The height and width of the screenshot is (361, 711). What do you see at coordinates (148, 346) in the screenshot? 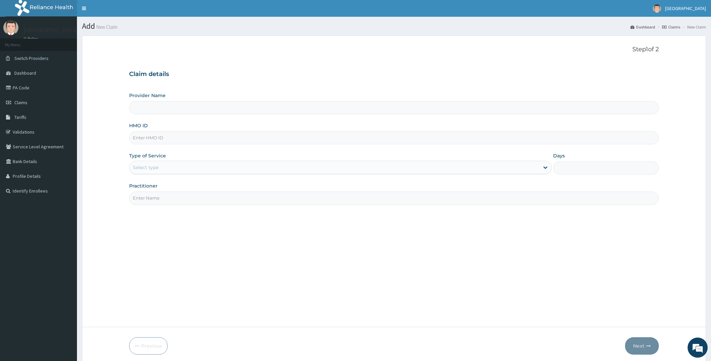
I see `button: Previous` at bounding box center [148, 346].